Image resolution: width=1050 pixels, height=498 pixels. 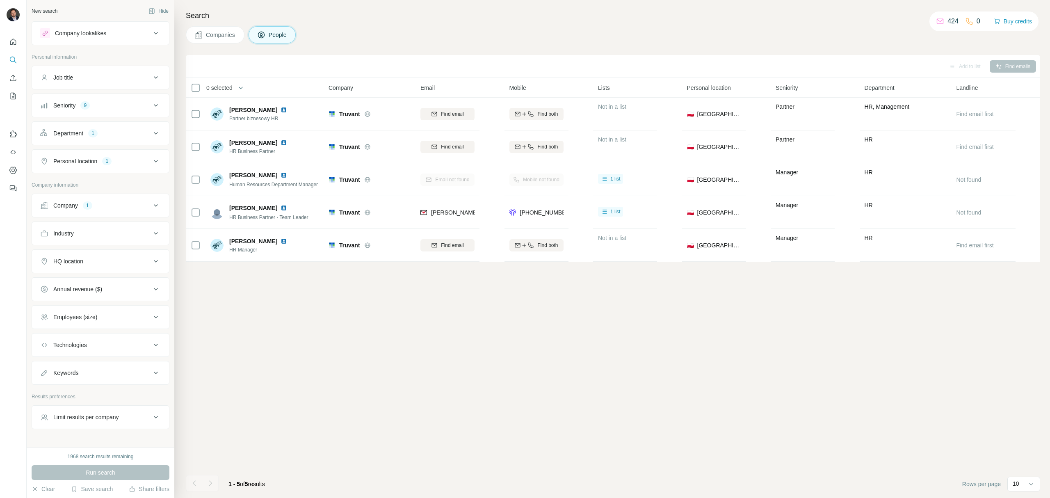 I want to click on div: Annual revenue ($), so click(x=78, y=289).